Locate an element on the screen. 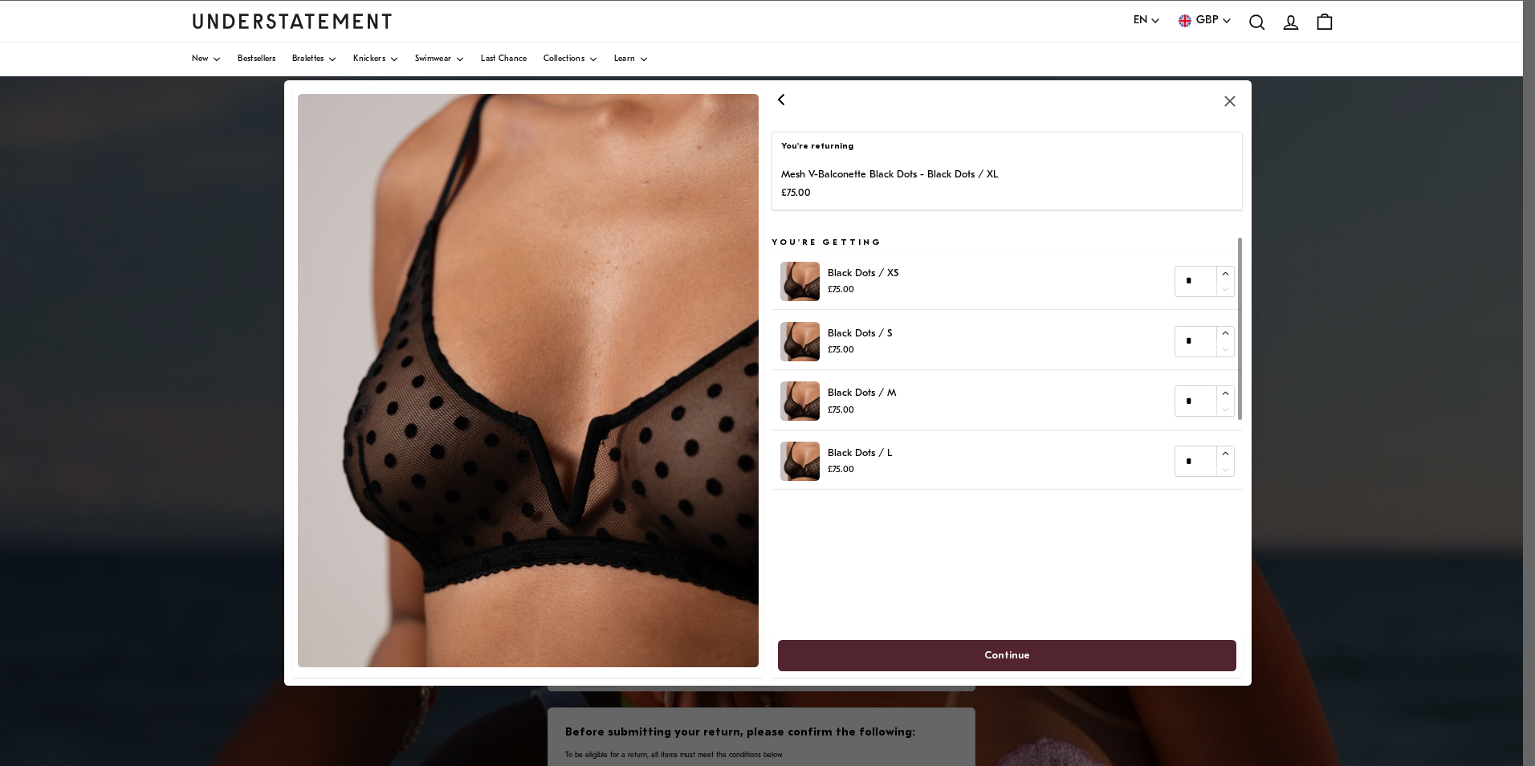 The image size is (1535, 766). span: Knickers is located at coordinates (369, 59).